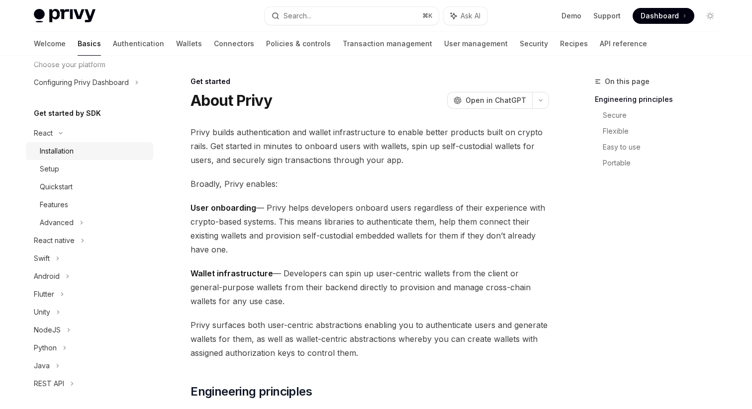  I want to click on strong: Wallet infrastructure, so click(232, 274).